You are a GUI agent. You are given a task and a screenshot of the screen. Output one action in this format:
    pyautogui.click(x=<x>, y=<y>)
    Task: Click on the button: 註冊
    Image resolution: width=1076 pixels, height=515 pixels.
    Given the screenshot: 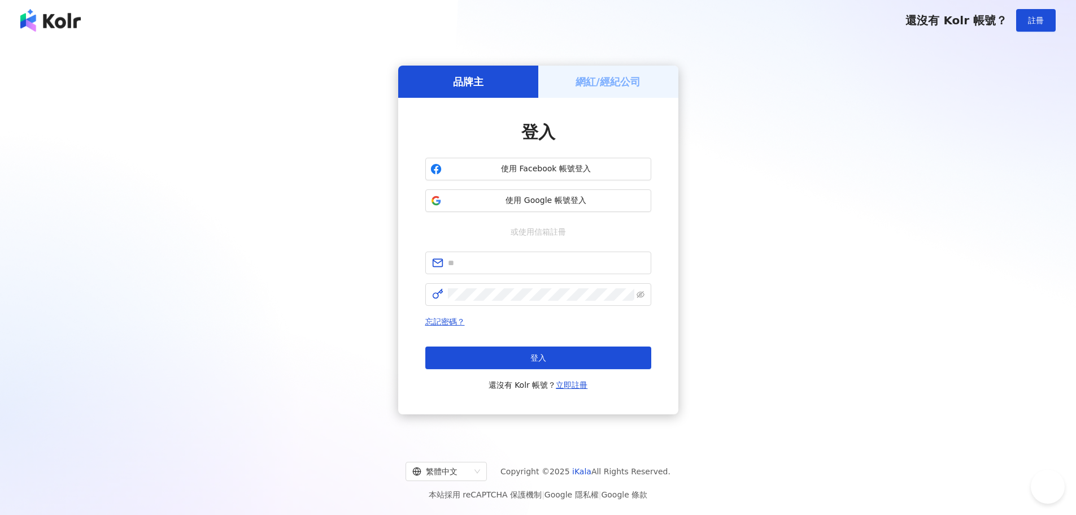 What is the action you would take?
    pyautogui.click(x=1036, y=20)
    